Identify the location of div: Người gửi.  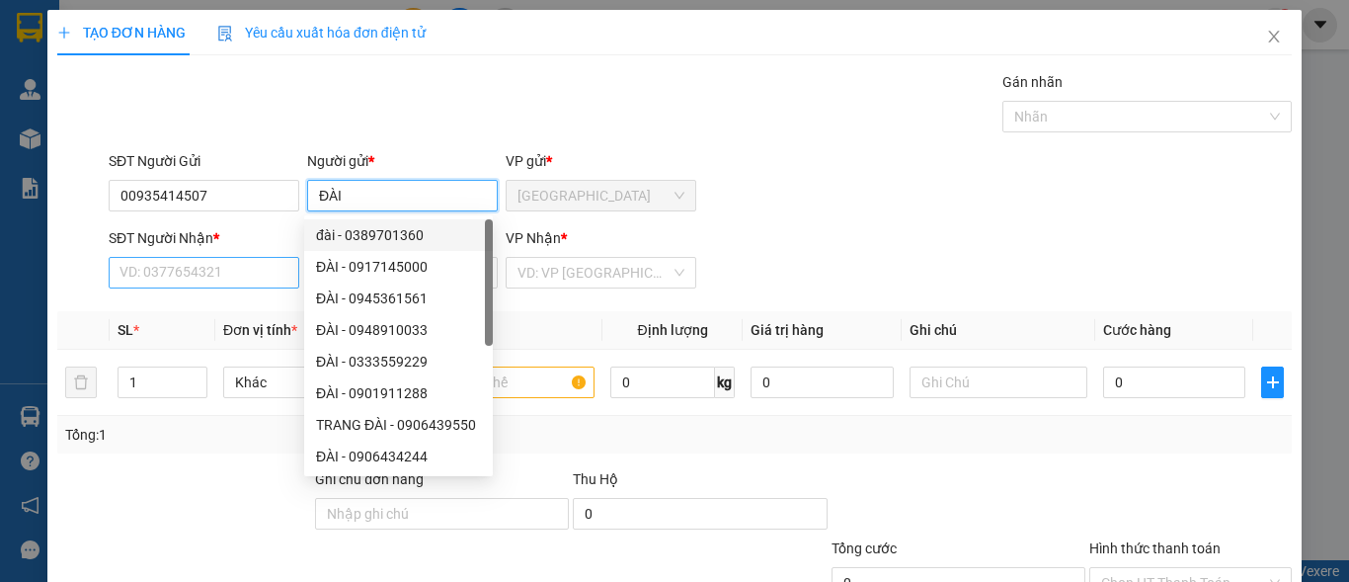
(402, 161).